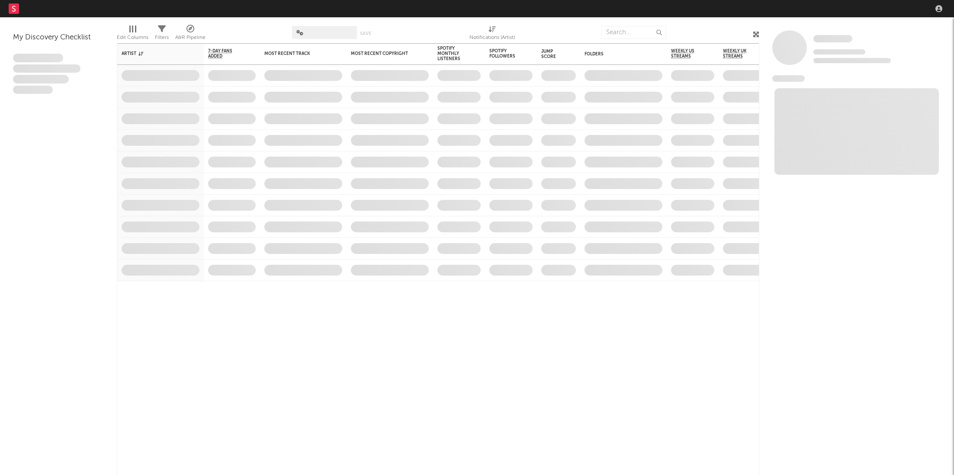 This screenshot has width=954, height=475. What do you see at coordinates (833, 39) in the screenshot?
I see `a: Some Artist` at bounding box center [833, 39].